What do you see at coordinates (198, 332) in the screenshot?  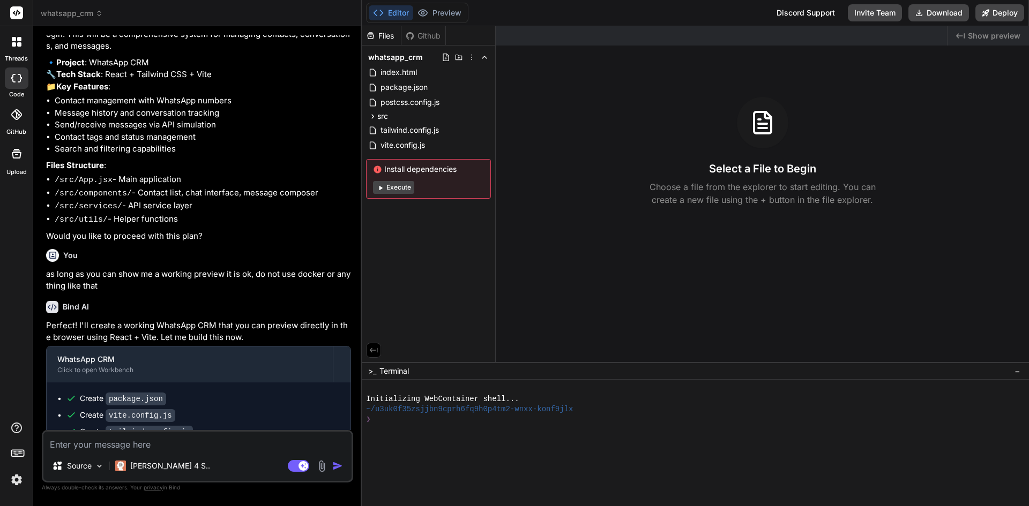 I see `p: Perfect! I'll create a working WhatsApp CRM that you can preview directly in the browser using Re...` at bounding box center [198, 332].